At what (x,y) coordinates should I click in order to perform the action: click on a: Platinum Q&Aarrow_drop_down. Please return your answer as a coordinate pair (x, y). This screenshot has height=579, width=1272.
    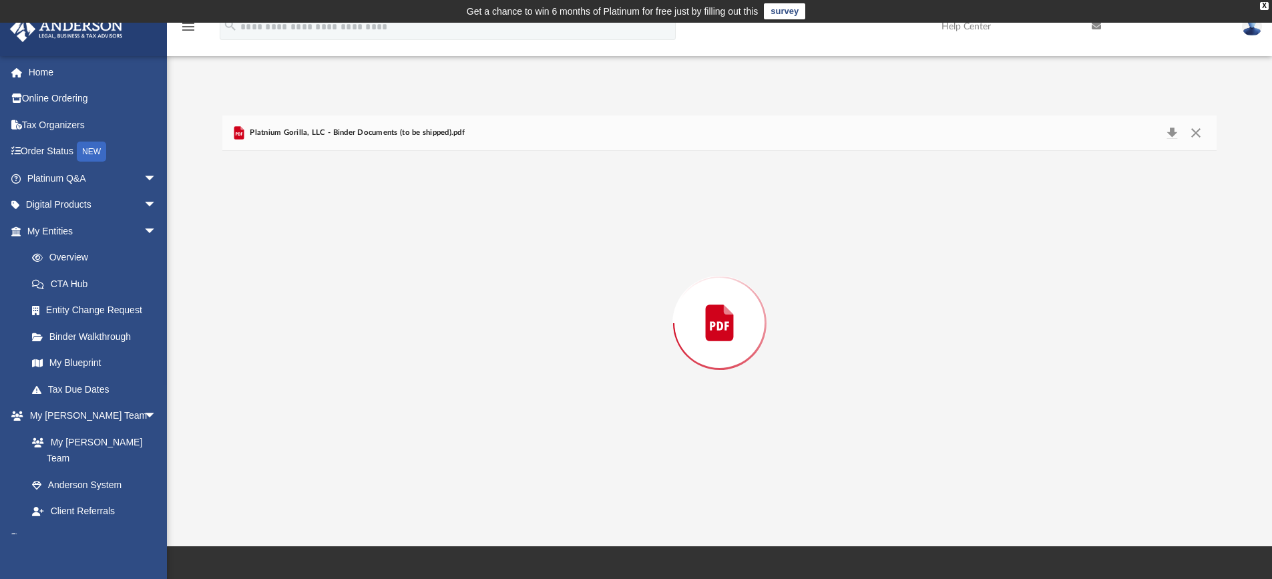
    Looking at the image, I should click on (93, 178).